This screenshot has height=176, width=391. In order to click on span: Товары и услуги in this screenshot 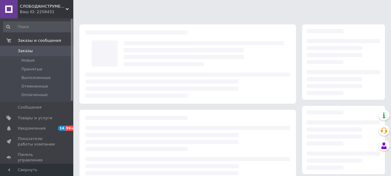, I will do `click(35, 118)`.